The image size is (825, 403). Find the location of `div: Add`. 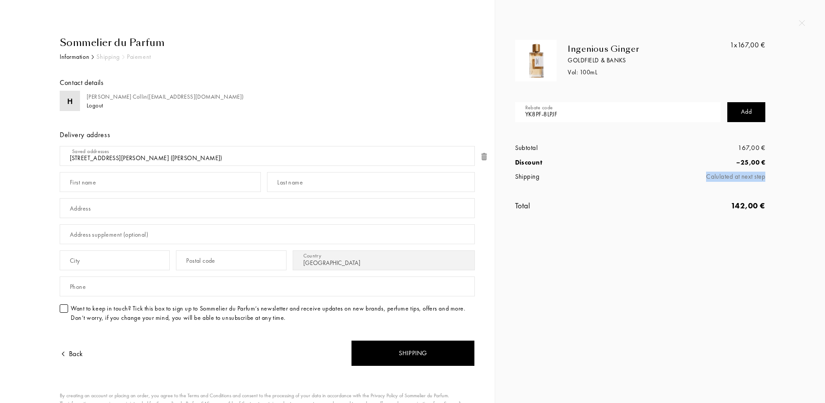

div: Add is located at coordinates (746, 112).